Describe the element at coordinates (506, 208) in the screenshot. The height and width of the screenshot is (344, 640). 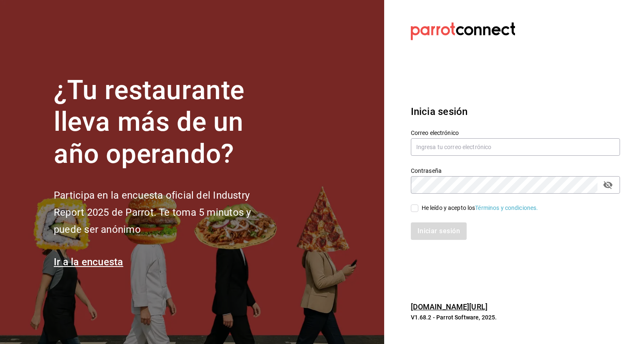
I see `a: Términos y condiciones.` at that location.